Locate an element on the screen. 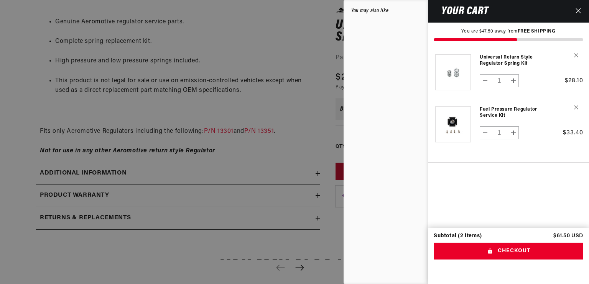 The width and height of the screenshot is (589, 284). button: Remove Universal Return Style Regulator Spring Kit is located at coordinates (576, 55).